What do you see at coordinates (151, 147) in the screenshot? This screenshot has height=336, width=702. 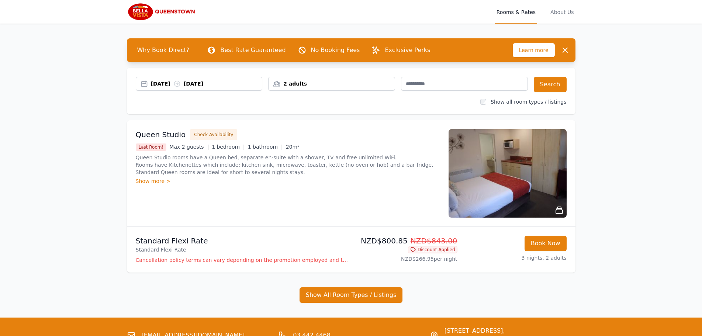 I see `span: Last Room!` at bounding box center [151, 147].